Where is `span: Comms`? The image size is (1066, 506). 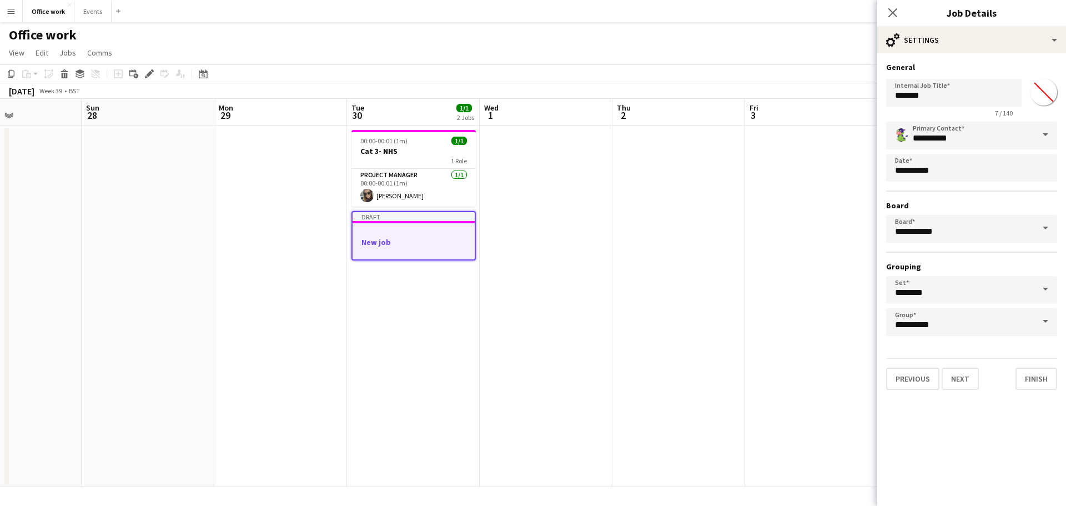 span: Comms is located at coordinates (99, 53).